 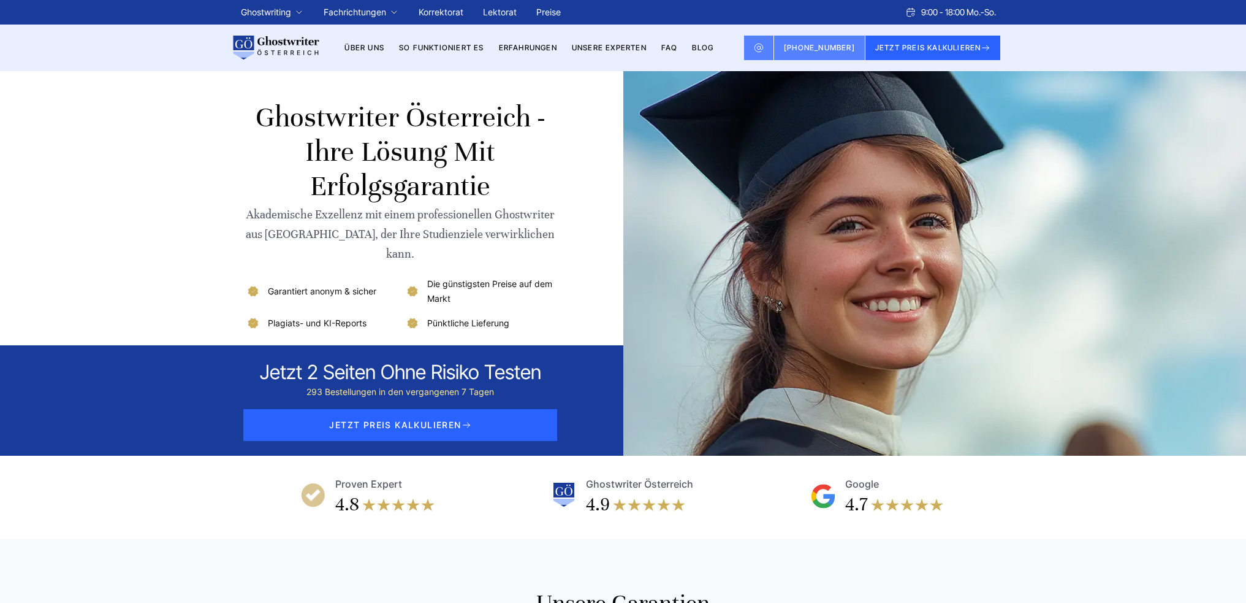 I want to click on a: So funktioniert es, so click(x=441, y=47).